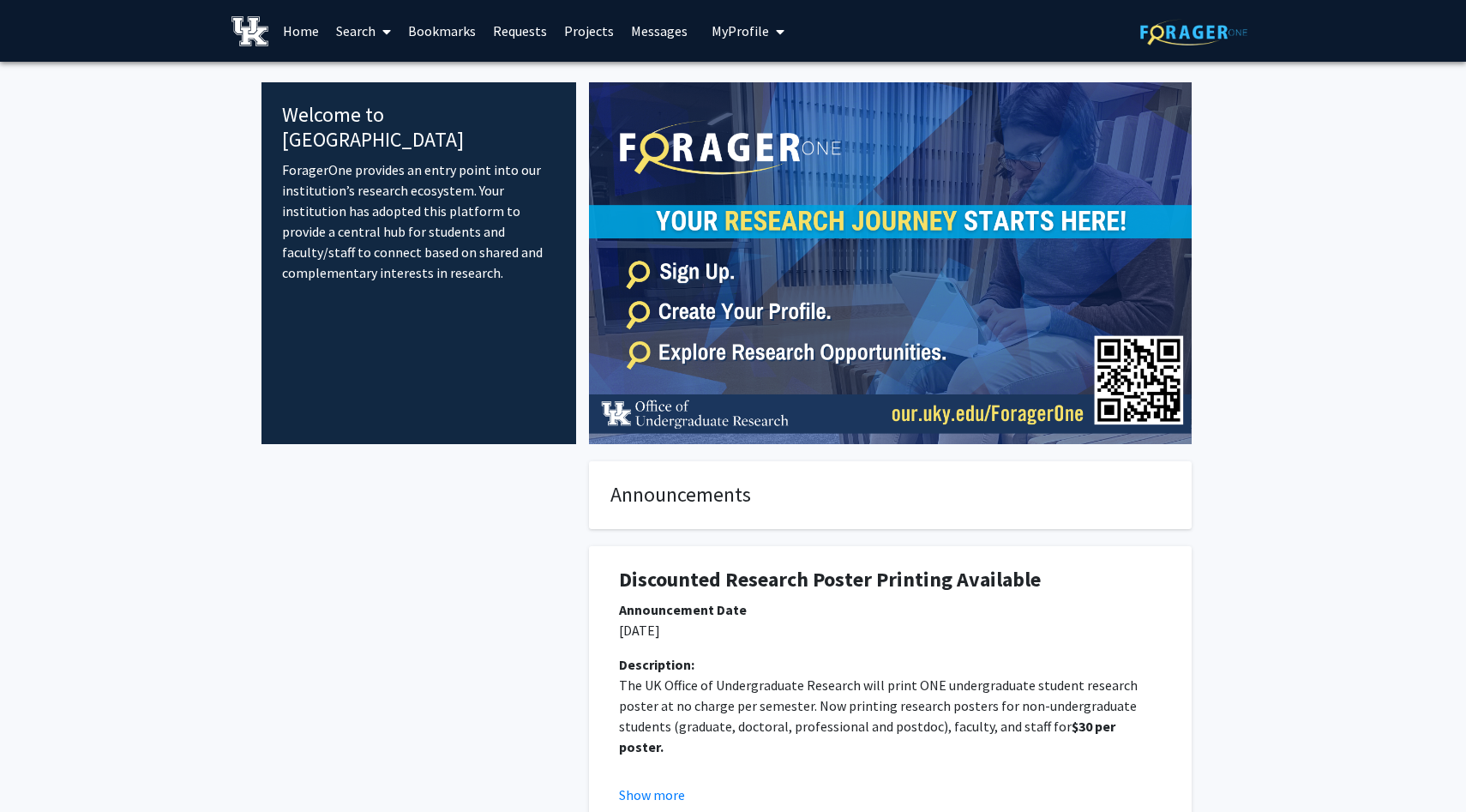 The width and height of the screenshot is (1466, 812). What do you see at coordinates (652, 795) in the screenshot?
I see `button: Show more` at bounding box center [652, 795].